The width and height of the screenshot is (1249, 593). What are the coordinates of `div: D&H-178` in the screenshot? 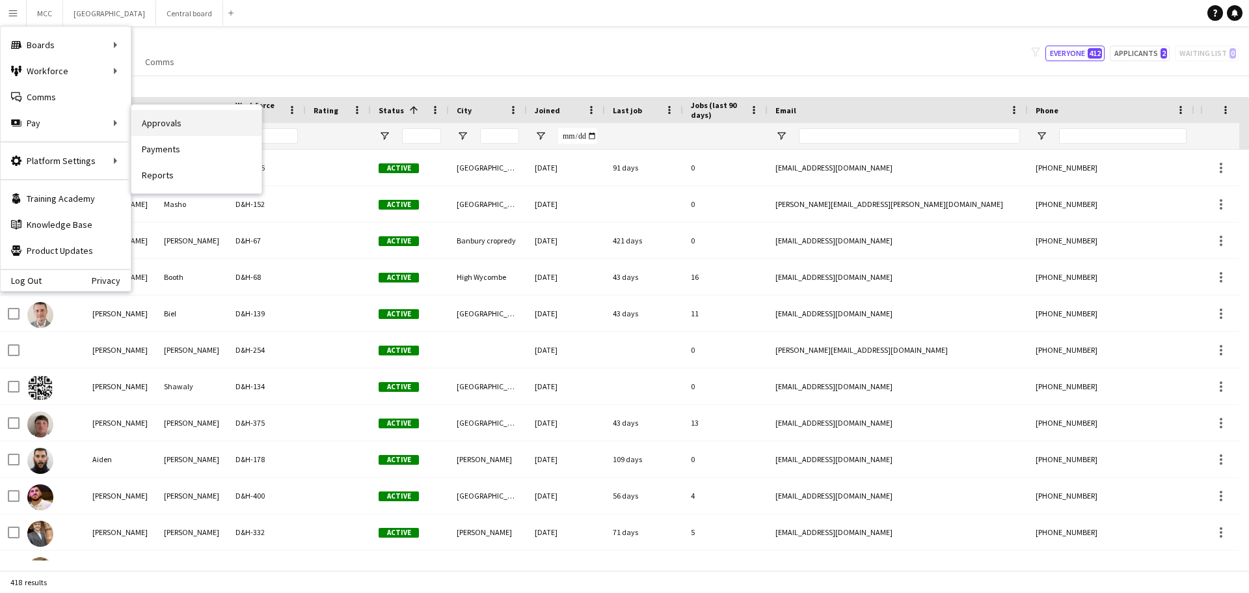 It's located at (267, 459).